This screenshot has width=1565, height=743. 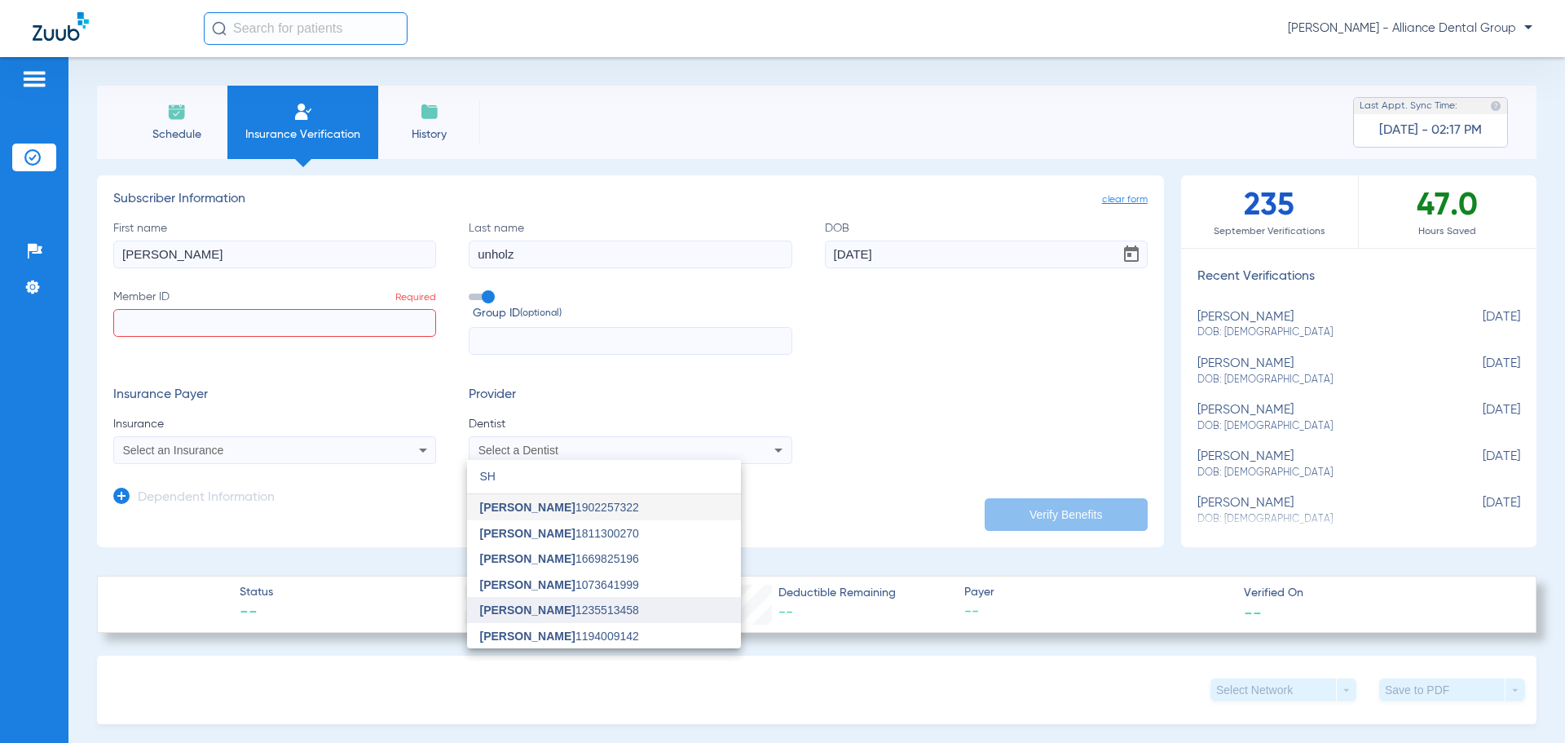 I want to click on span: 1235513458, so click(x=559, y=610).